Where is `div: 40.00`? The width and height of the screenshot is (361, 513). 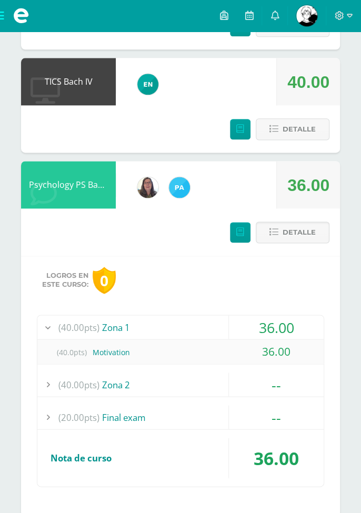
div: 40.00 is located at coordinates (308, 82).